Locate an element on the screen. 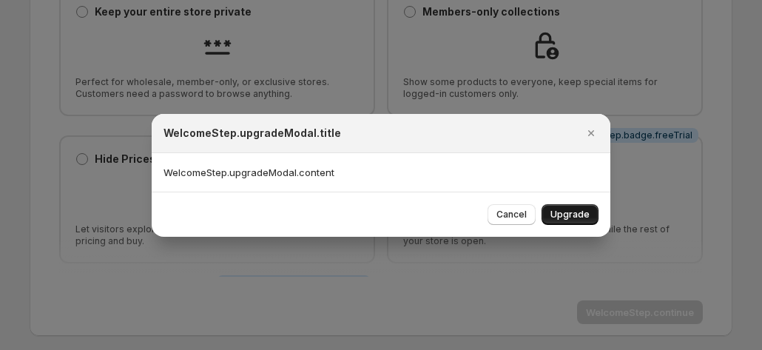  button: Cancel is located at coordinates (511, 215).